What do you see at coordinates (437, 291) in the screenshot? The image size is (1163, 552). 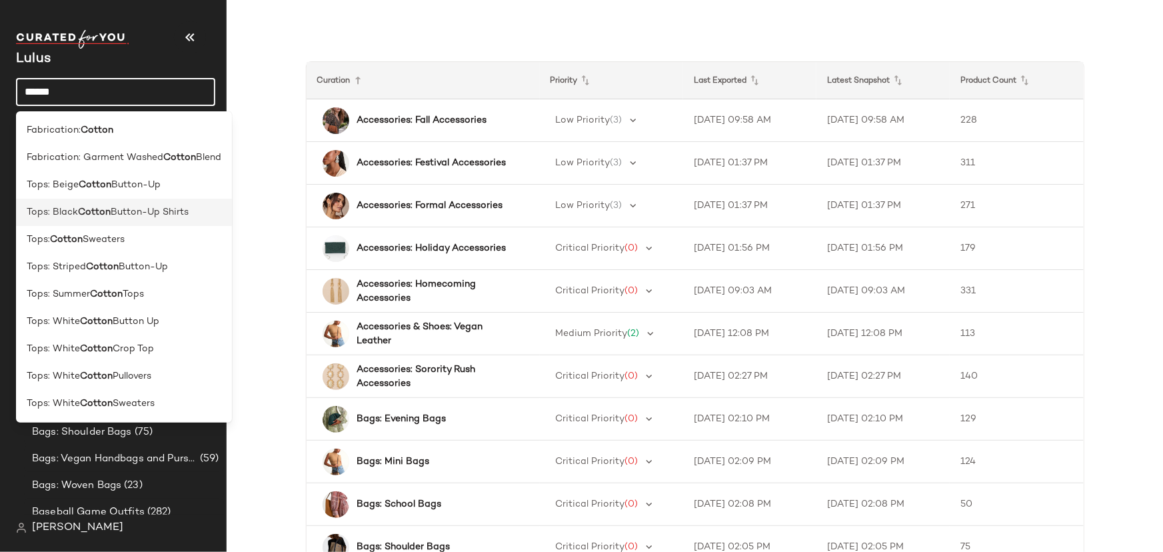 I see `b: Accessories: Homecoming Accessories` at bounding box center [437, 291].